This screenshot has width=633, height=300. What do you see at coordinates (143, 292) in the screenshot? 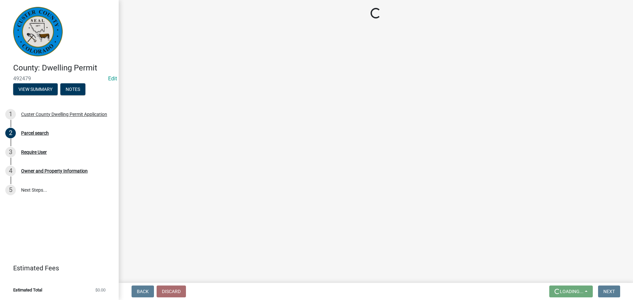
I see `span: Back` at bounding box center [143, 292].